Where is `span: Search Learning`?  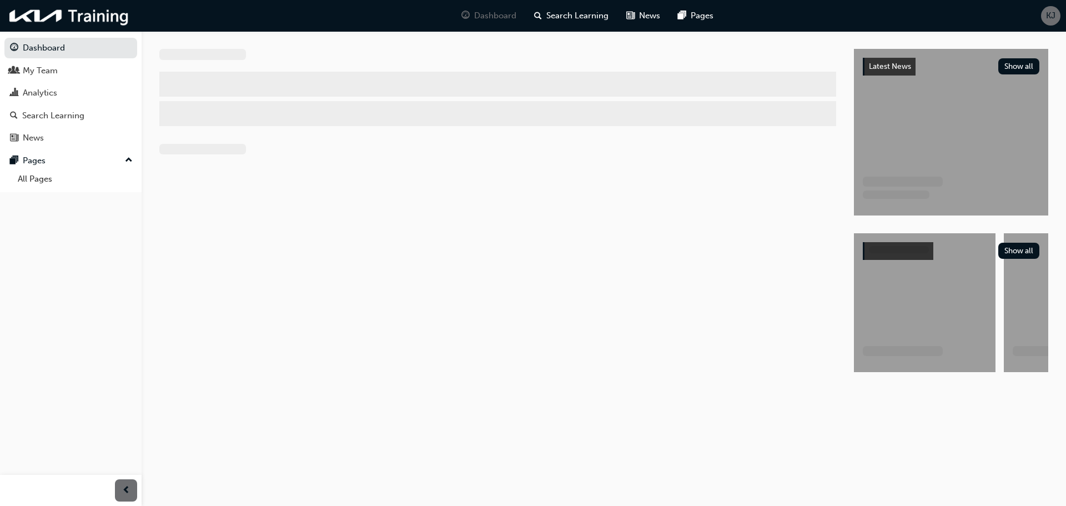
span: Search Learning is located at coordinates (577, 16).